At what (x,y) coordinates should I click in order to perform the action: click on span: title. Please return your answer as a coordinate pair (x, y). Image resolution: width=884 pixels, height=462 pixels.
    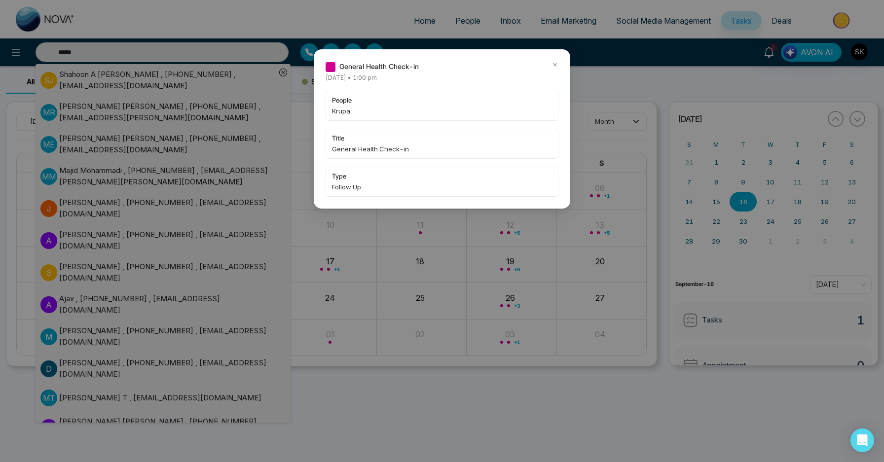
    Looking at the image, I should click on (442, 138).